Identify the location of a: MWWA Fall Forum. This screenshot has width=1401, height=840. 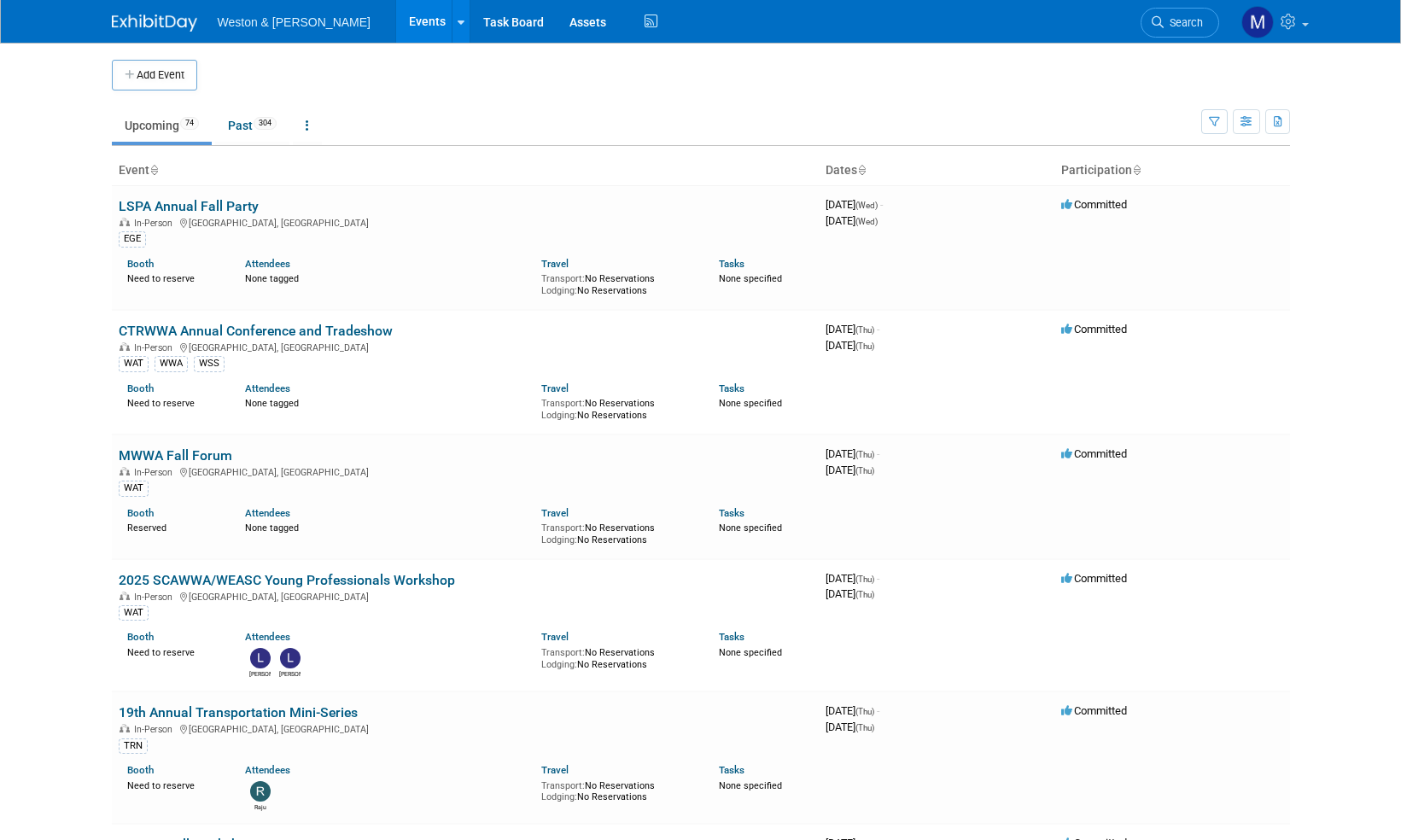
(175, 455).